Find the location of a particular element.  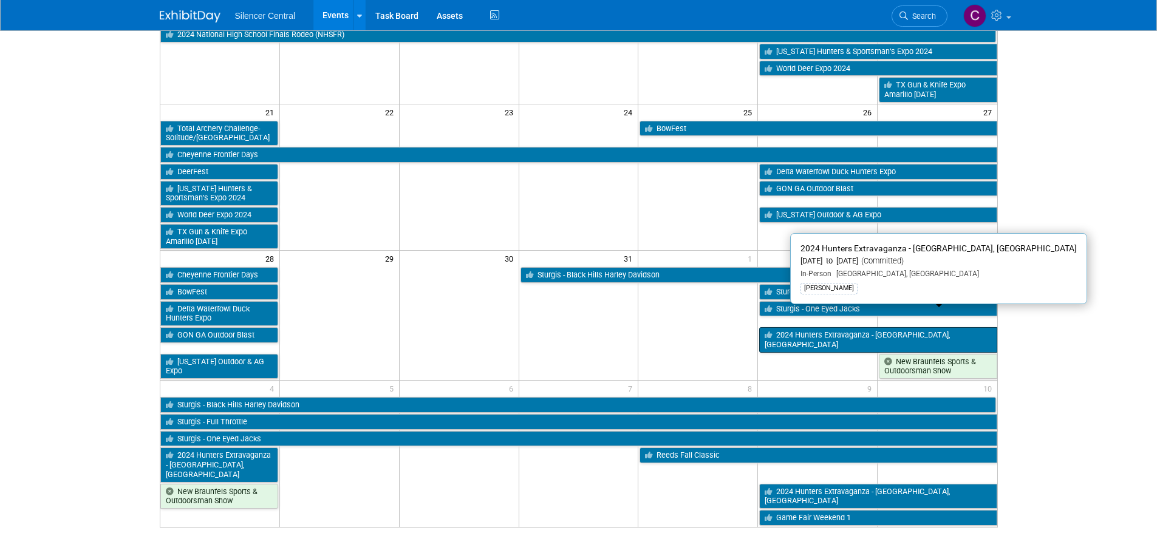

a: Reeds Fall Classic is located at coordinates (818, 456).